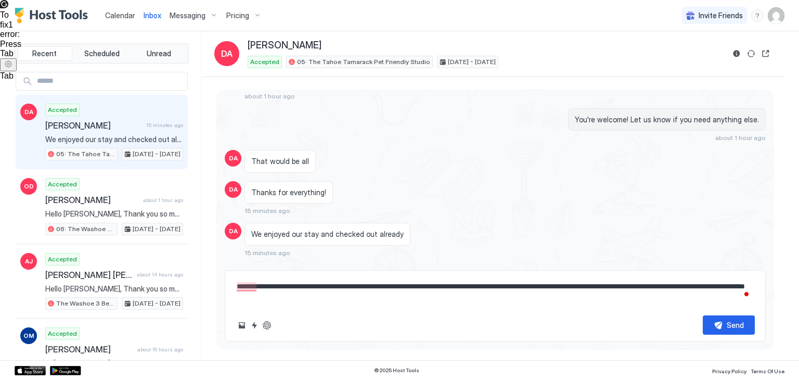  What do you see at coordinates (767, 370) in the screenshot?
I see `a: Terms Of Use` at bounding box center [767, 370].